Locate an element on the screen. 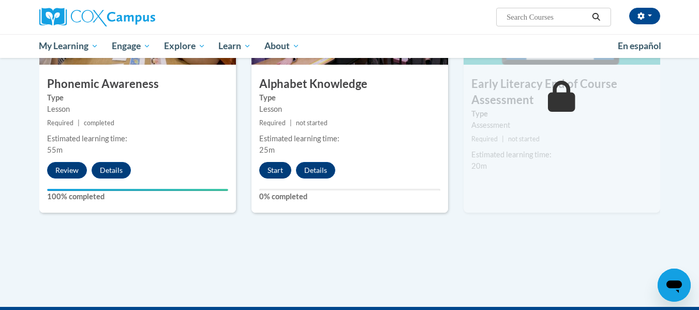 The width and height of the screenshot is (699, 310). input: Search Courses is located at coordinates (547, 17).